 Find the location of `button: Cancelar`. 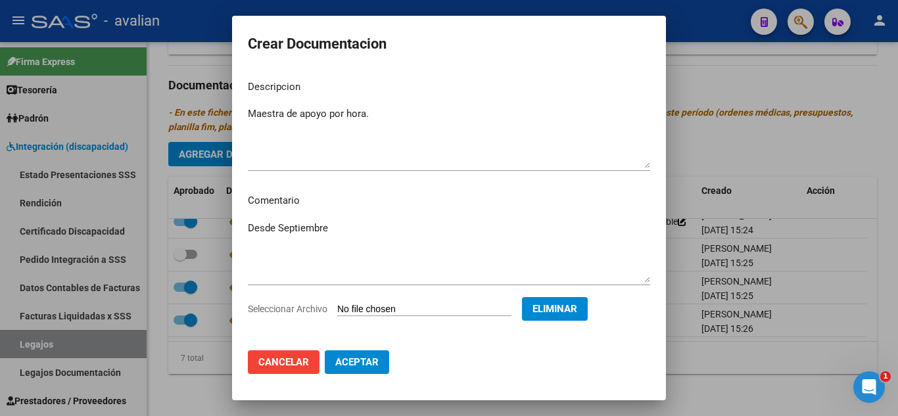

button: Cancelar is located at coordinates (283, 362).